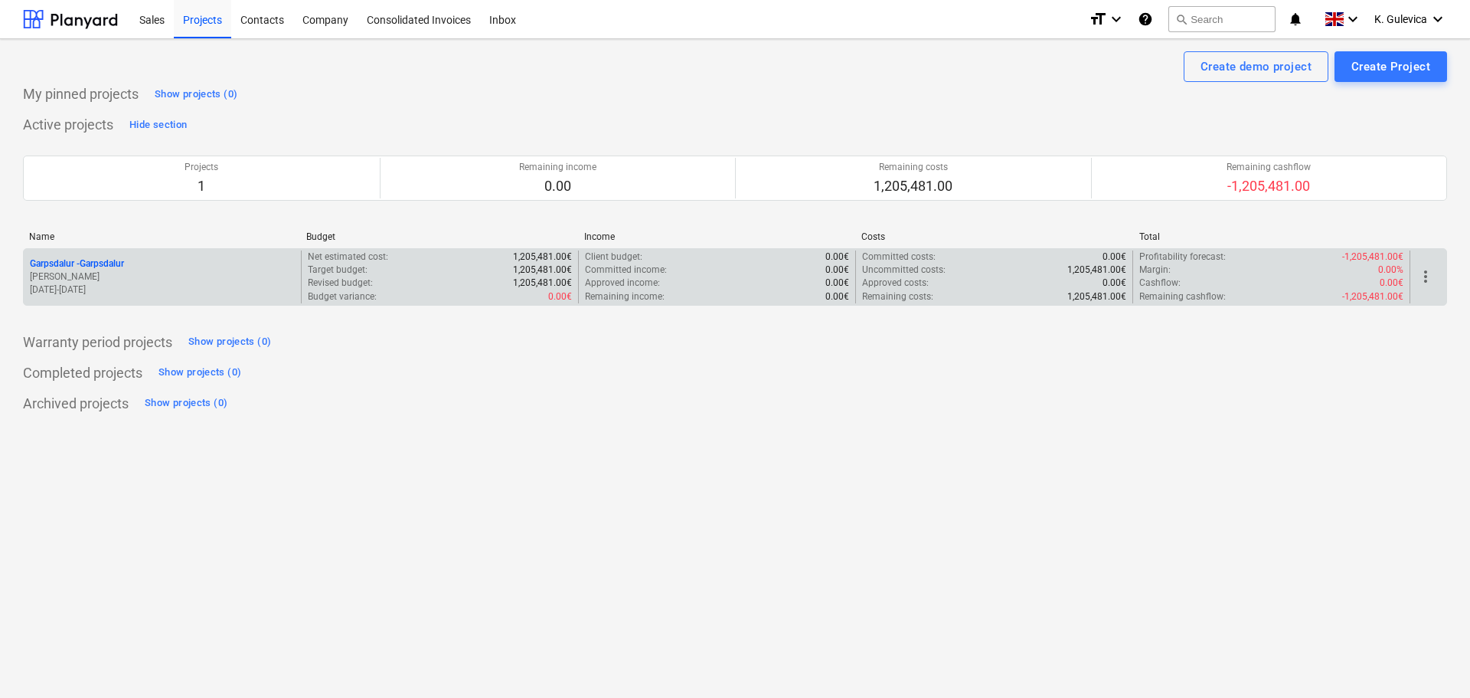  Describe the element at coordinates (1269, 186) in the screenshot. I see `p: -1,205,481.00` at that location.